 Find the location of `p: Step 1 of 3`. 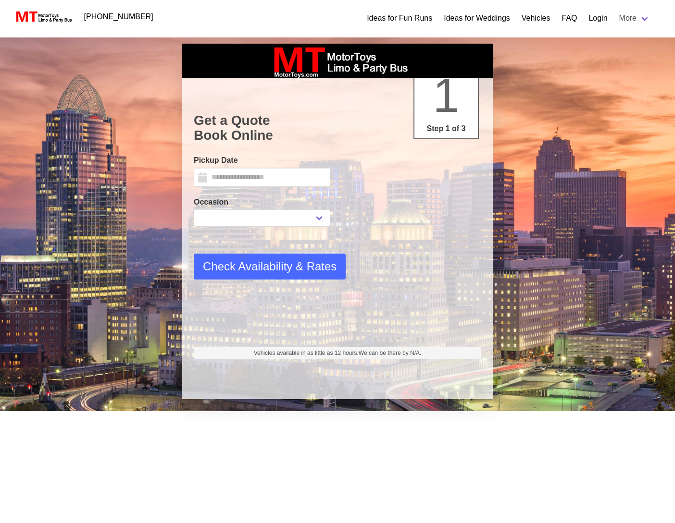

p: Step 1 of 3 is located at coordinates (446, 129).